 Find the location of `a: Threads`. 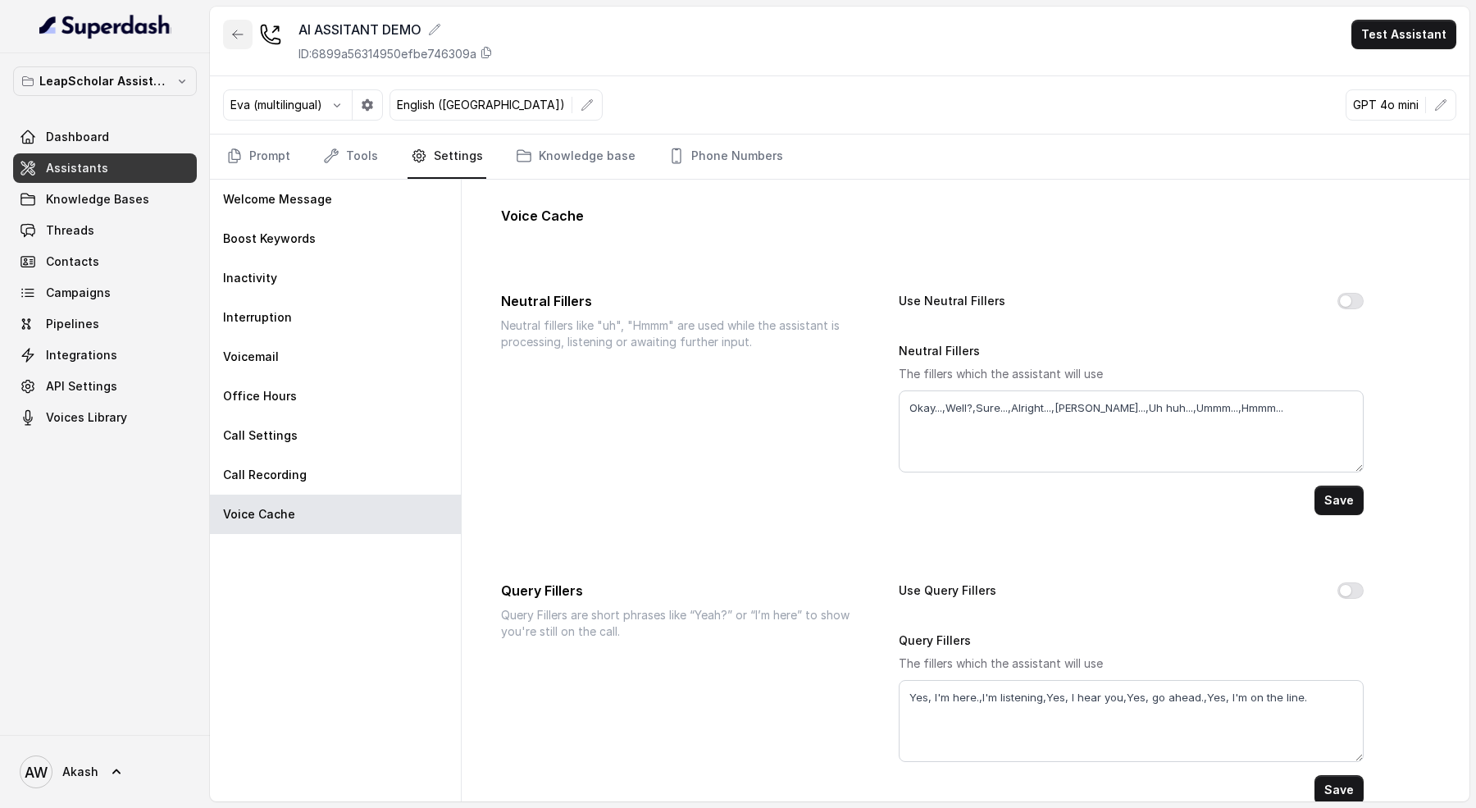

a: Threads is located at coordinates (105, 230).